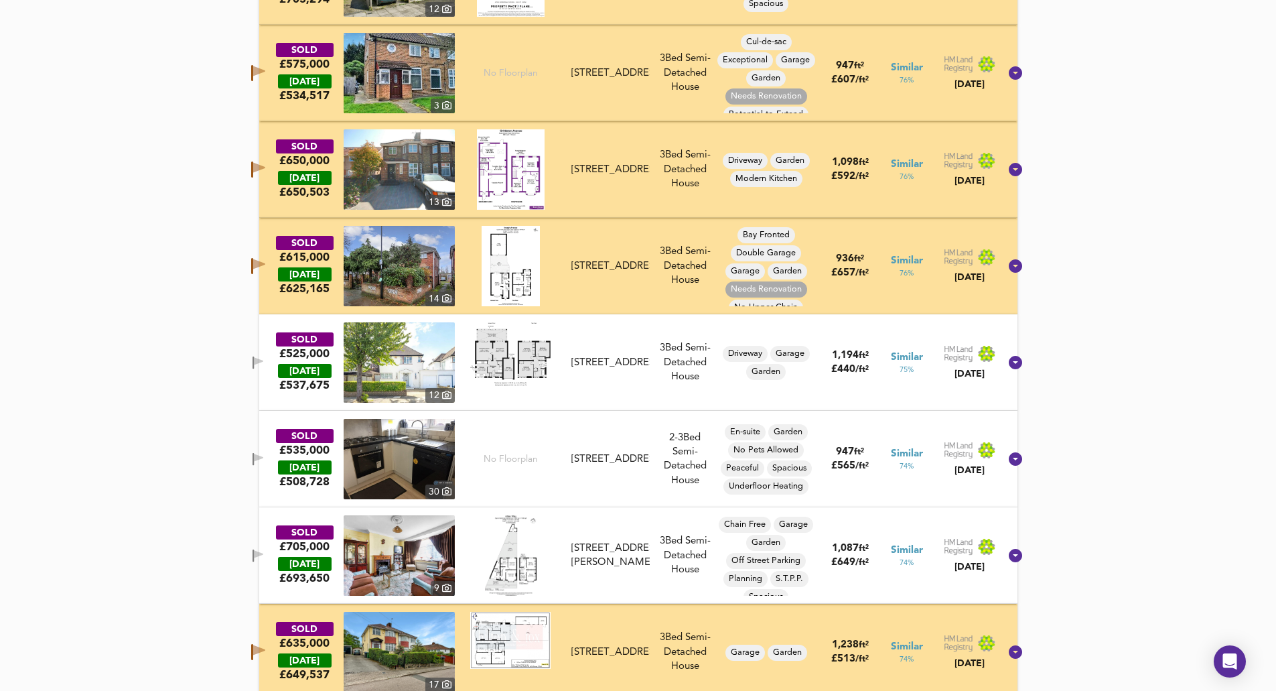 The image size is (1276, 691). I want to click on span: 1,238, so click(845, 644).